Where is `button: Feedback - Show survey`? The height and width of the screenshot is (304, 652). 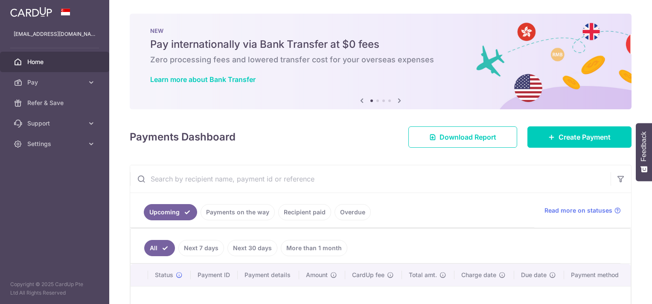 button: Feedback - Show survey is located at coordinates (644, 152).